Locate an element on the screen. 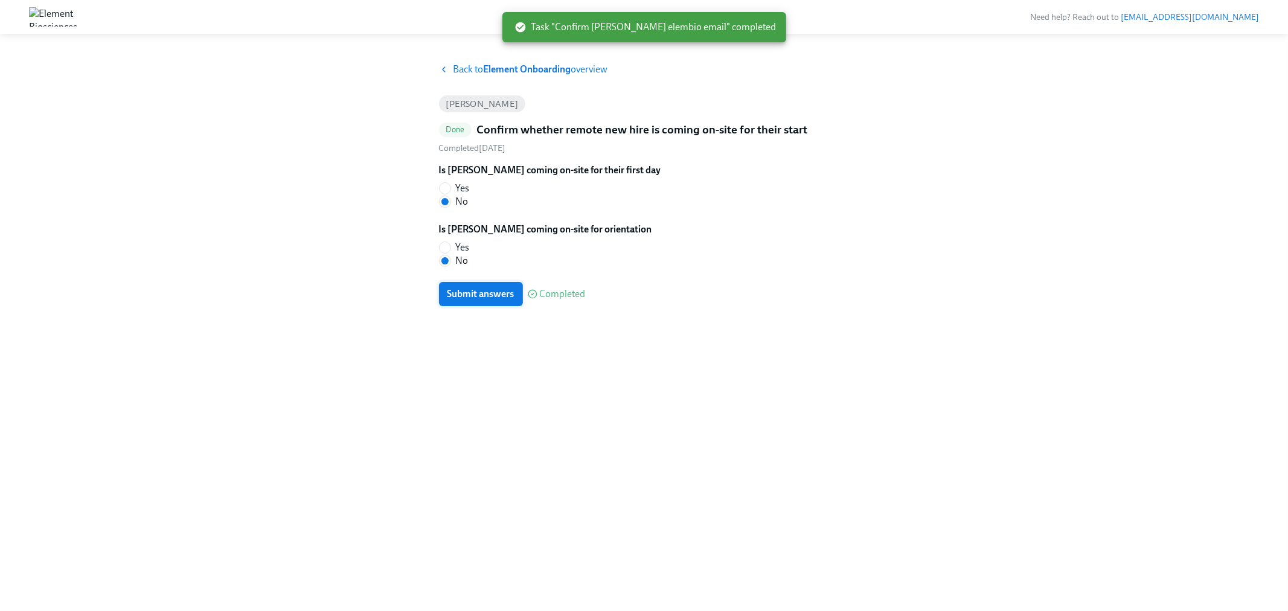  strong: Element Onboarding is located at coordinates (527, 69).